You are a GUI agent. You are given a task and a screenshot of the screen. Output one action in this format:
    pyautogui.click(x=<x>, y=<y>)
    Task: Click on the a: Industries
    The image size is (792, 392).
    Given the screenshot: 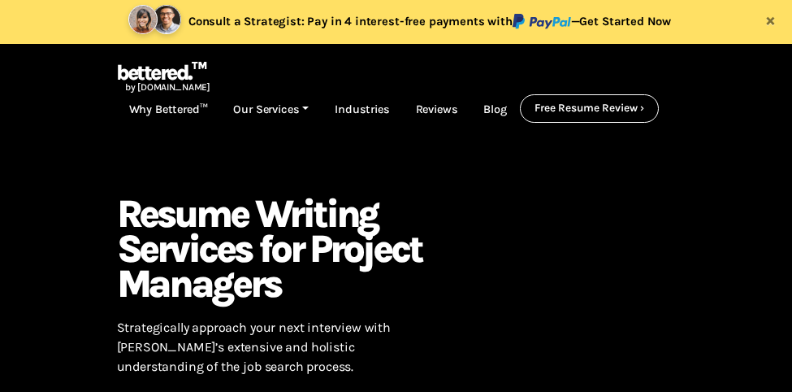 What is the action you would take?
    pyautogui.click(x=362, y=110)
    